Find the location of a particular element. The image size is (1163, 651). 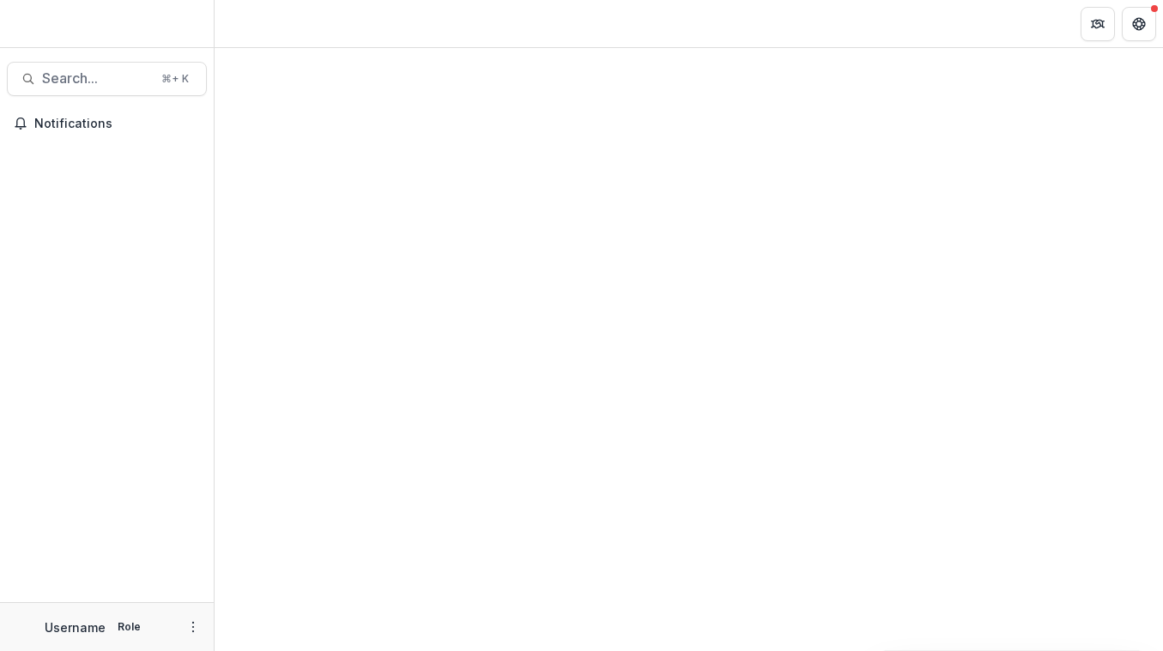

span: Notifications is located at coordinates (117, 124).